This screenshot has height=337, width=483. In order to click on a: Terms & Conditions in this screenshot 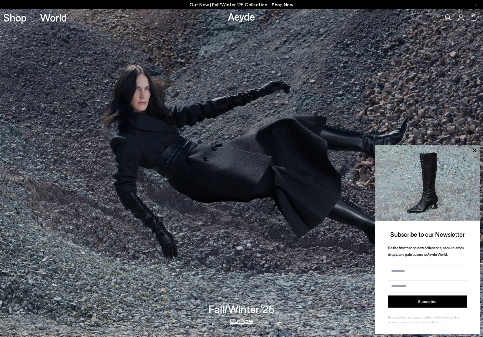, I will do `click(439, 317)`.